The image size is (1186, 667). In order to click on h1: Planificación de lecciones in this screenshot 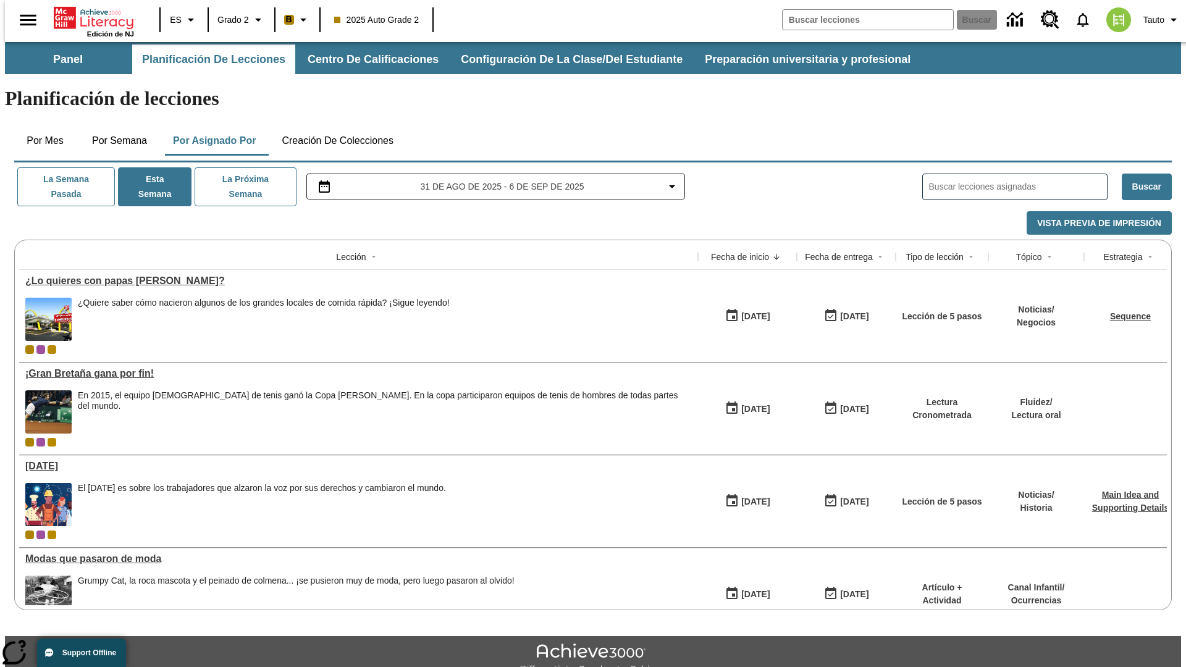, I will do `click(593, 98)`.